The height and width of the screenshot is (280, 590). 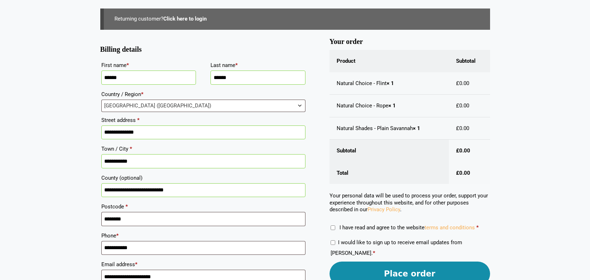 What do you see at coordinates (204, 106) in the screenshot?
I see `span: United Kingdom (UK)` at bounding box center [204, 106].